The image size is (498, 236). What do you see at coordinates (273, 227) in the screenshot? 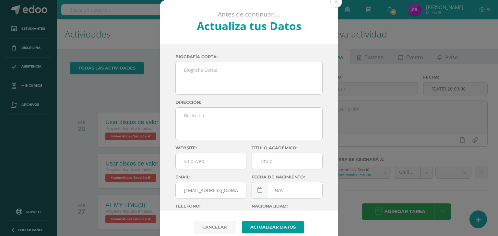
I see `button: Actualizar datos` at bounding box center [273, 227].